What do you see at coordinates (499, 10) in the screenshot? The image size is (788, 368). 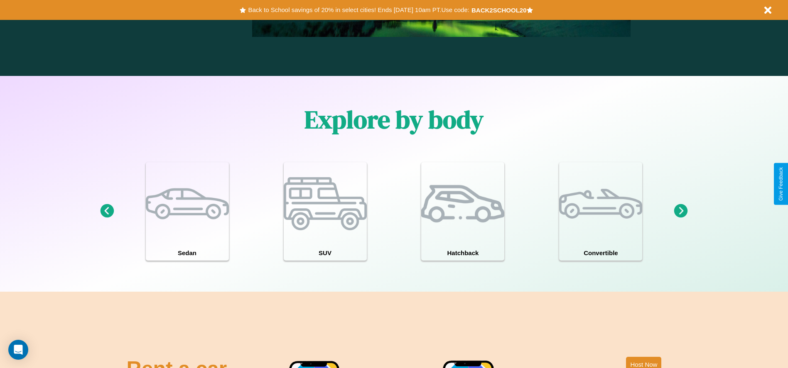 I see `b: BACK2SCHOOL20` at bounding box center [499, 10].